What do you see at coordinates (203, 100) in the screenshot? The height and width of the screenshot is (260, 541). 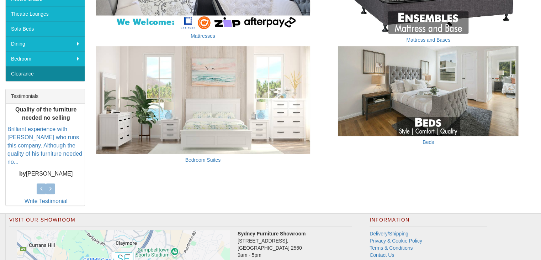 I see `img: Bedroom Suites` at bounding box center [203, 100].